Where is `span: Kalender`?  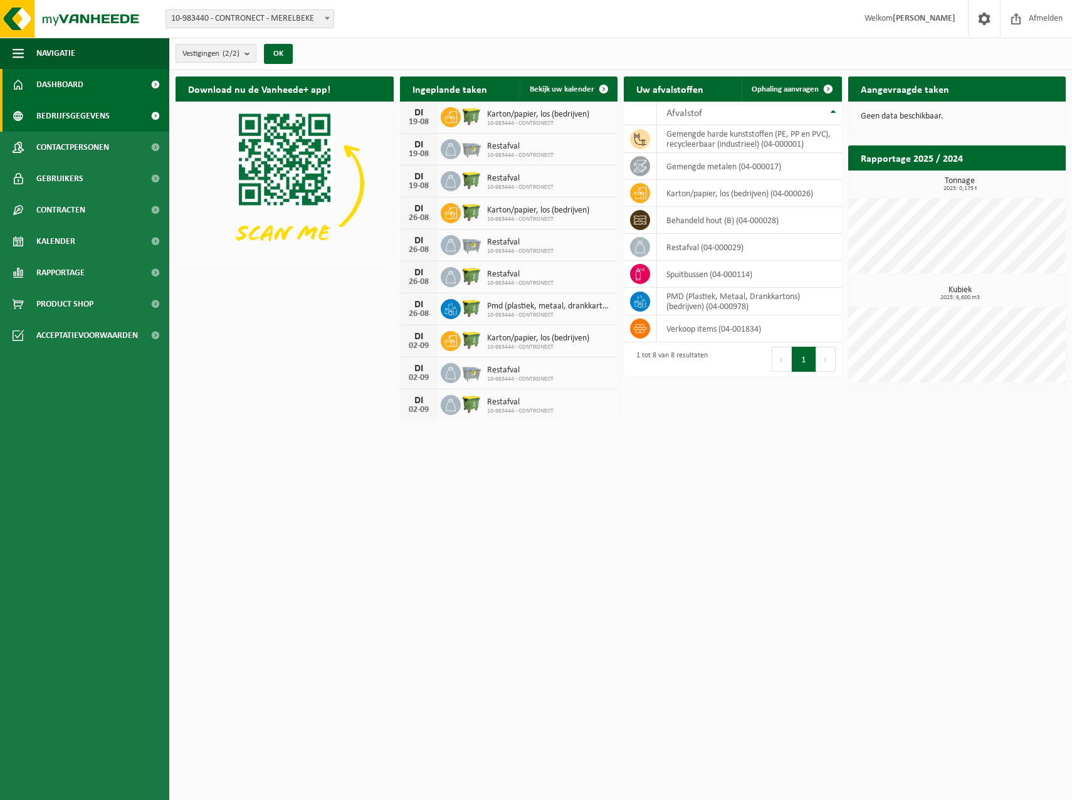 span: Kalender is located at coordinates (56, 241).